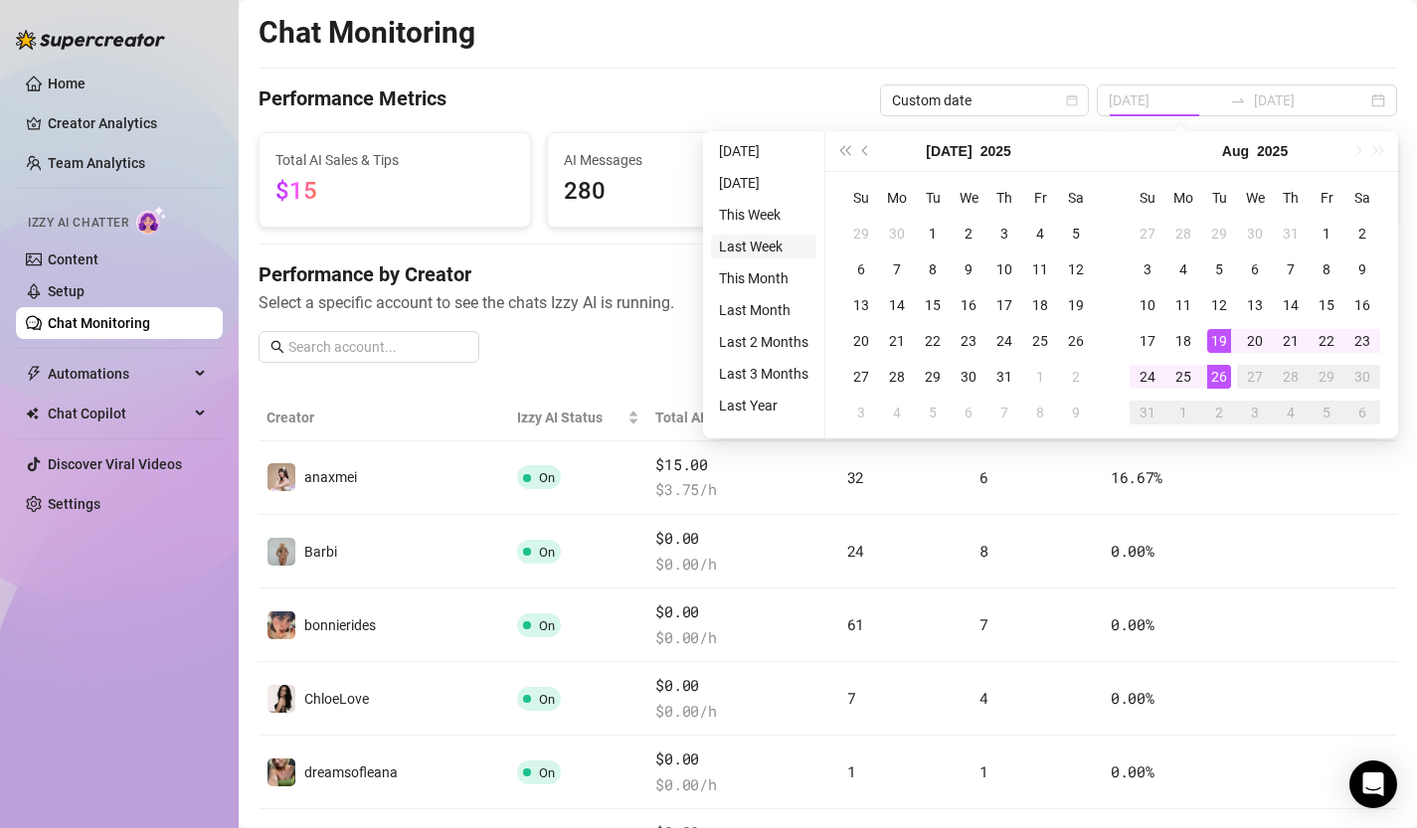  I want to click on input: End date, so click(1310, 100).